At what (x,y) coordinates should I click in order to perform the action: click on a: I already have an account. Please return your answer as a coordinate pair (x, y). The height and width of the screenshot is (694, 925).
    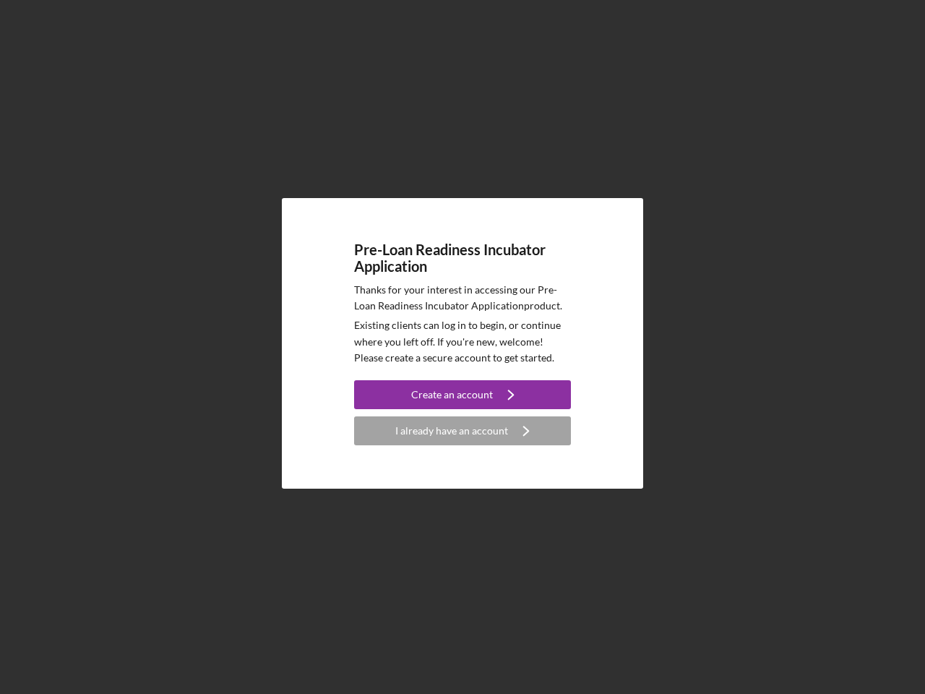
    Looking at the image, I should click on (463, 431).